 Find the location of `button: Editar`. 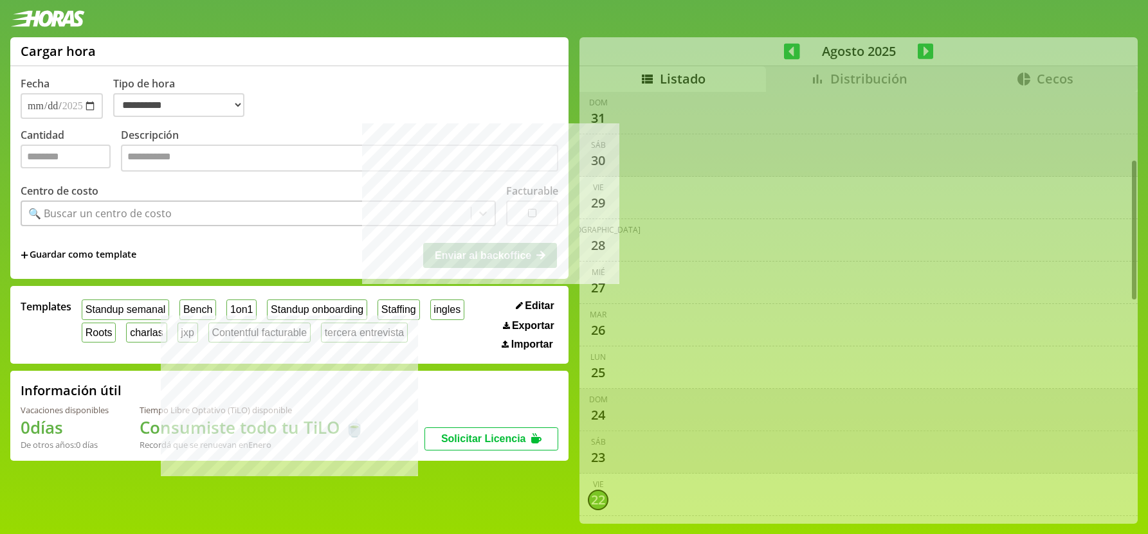

button: Editar is located at coordinates (535, 306).